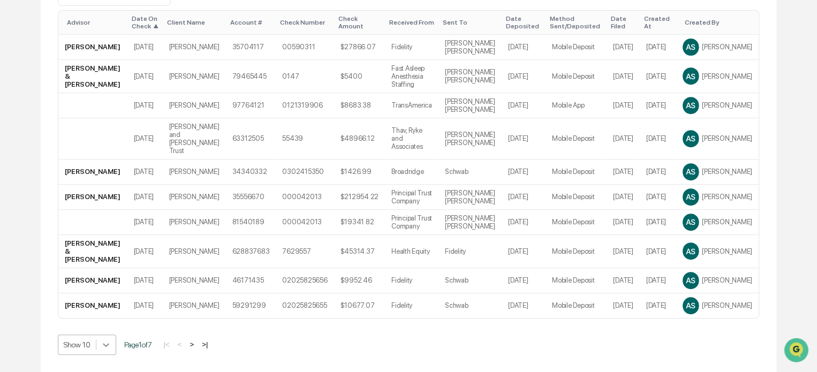  Describe the element at coordinates (251, 281) in the screenshot. I see `td: 46171435` at that location.